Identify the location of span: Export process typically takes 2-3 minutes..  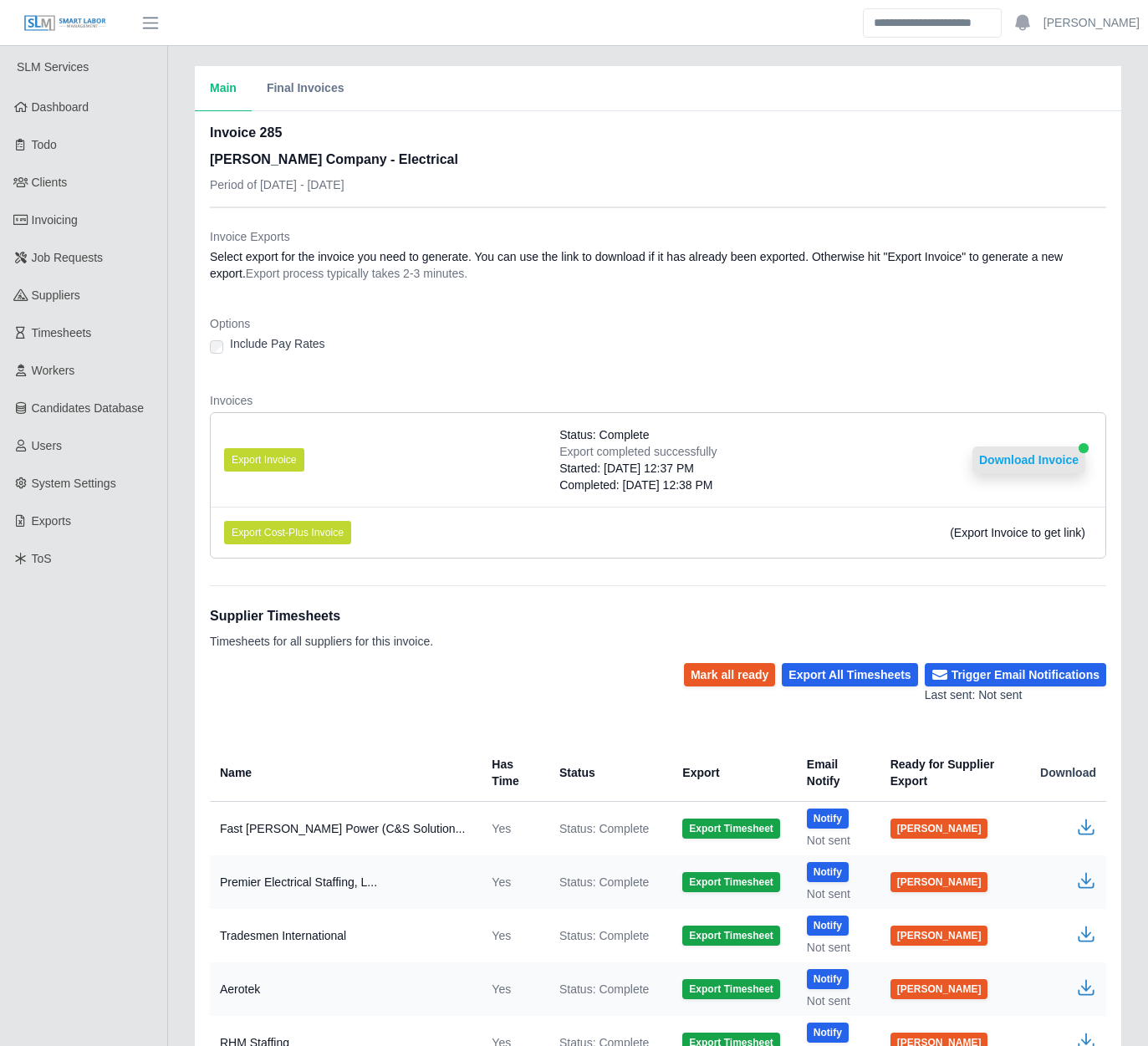
(356, 273).